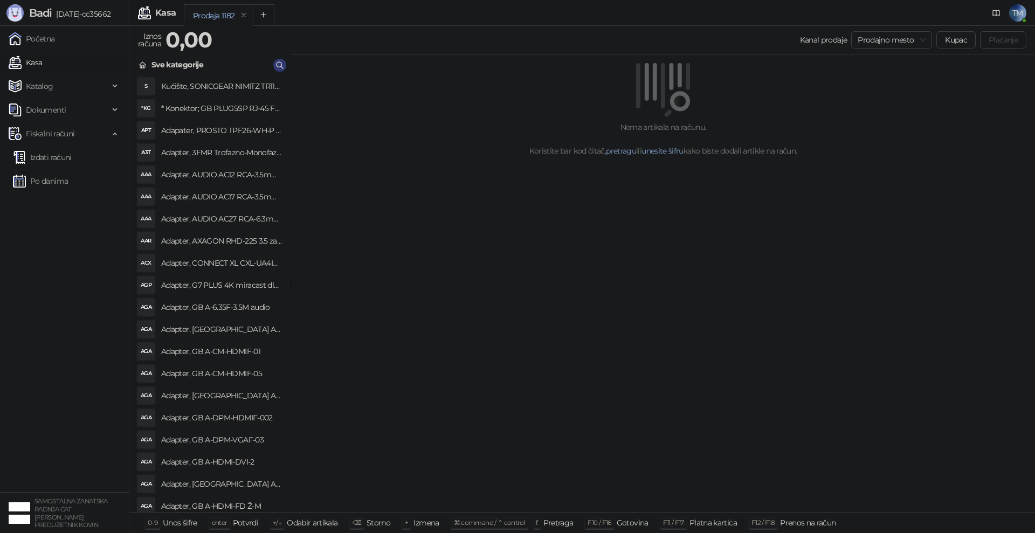 This screenshot has width=1035, height=533. What do you see at coordinates (222, 197) in the screenshot?
I see `h4: Adapter, AUDIO AC17 RCA-3.5mm stereo` at bounding box center [222, 197].